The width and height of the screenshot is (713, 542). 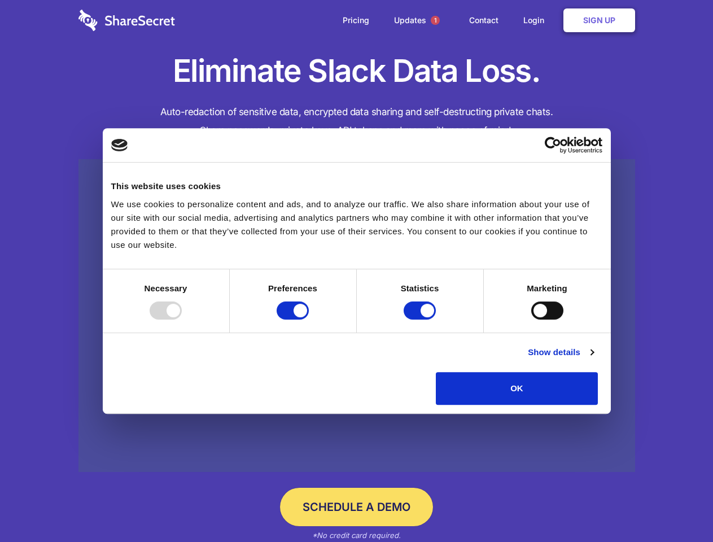 I want to click on div: This website uses cookies, so click(x=357, y=186).